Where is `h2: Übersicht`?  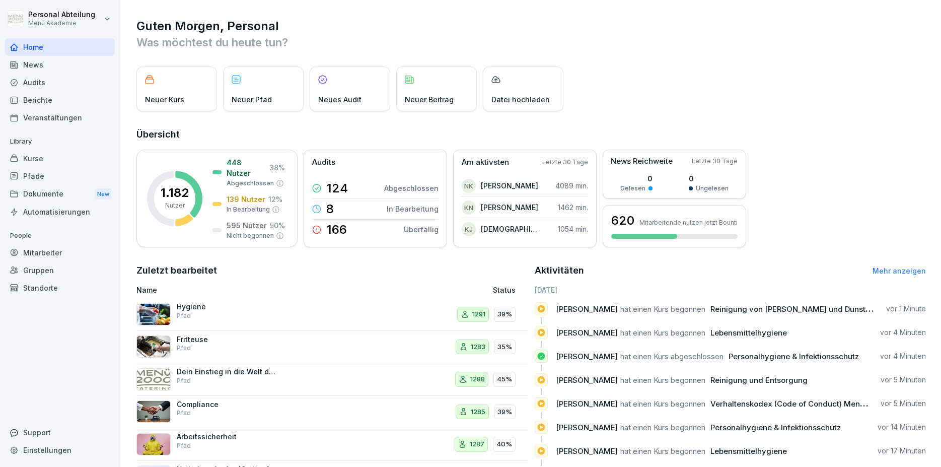
h2: Übersicht is located at coordinates (531, 134).